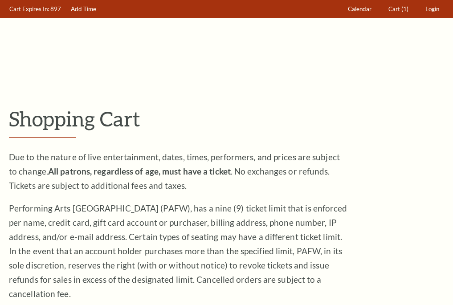  I want to click on span: Login, so click(432, 9).